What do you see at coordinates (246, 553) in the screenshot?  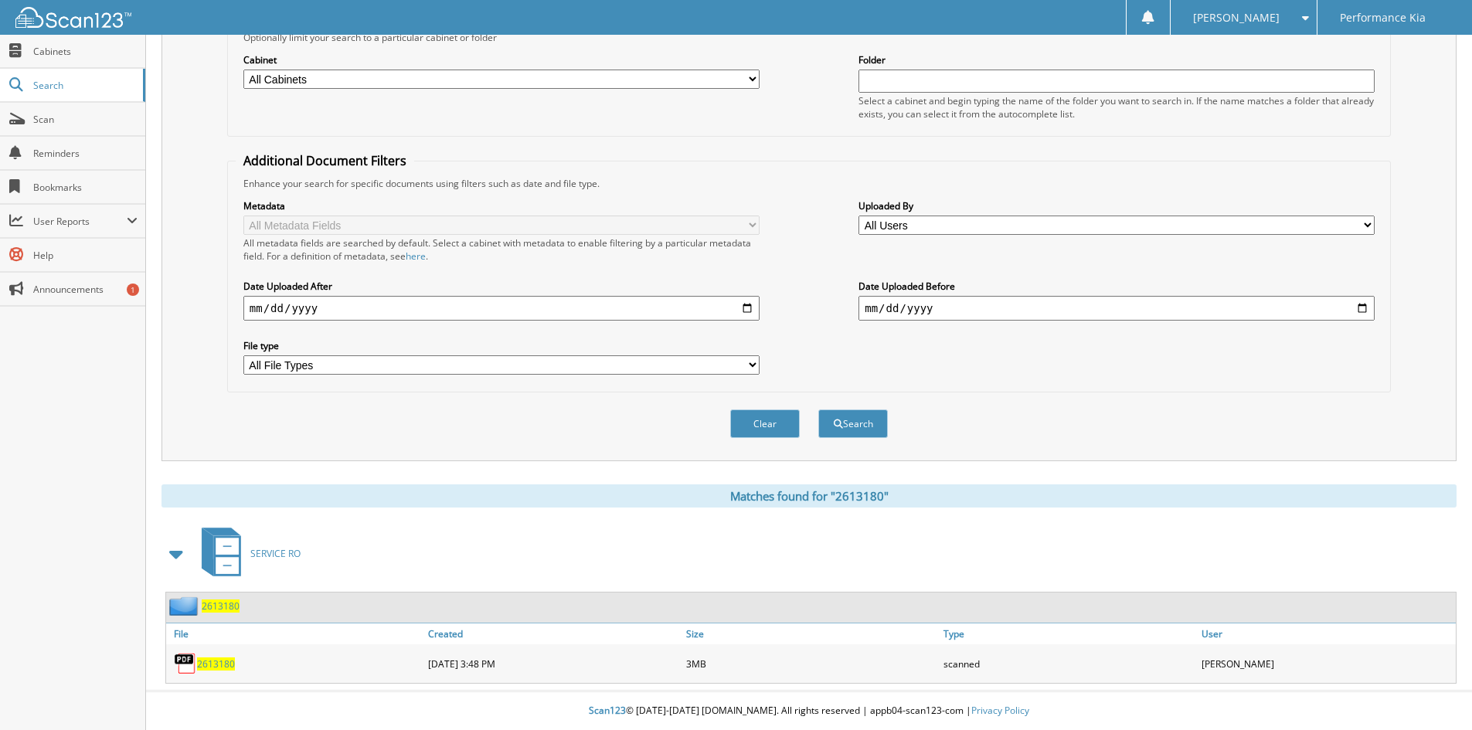 I see `a: SERVICE RO` at bounding box center [246, 553].